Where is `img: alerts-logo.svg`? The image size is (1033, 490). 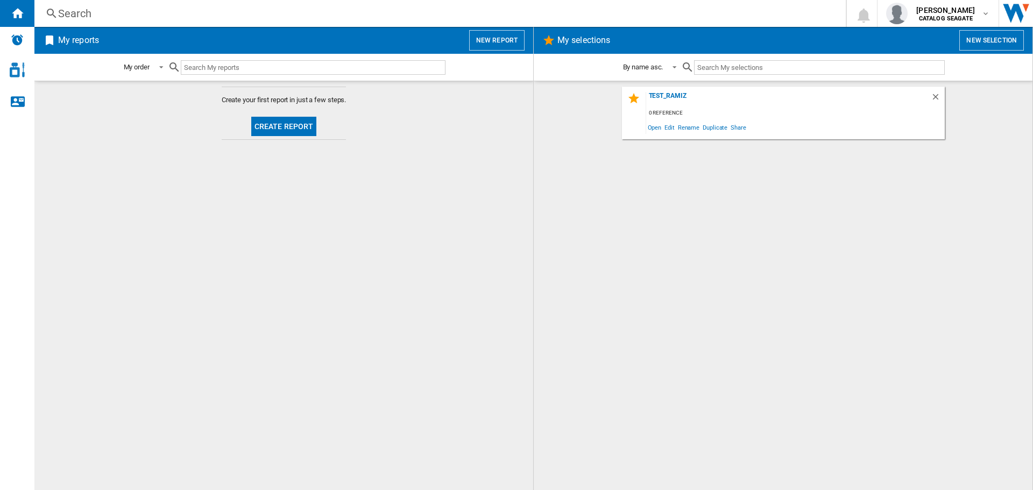 img: alerts-logo.svg is located at coordinates (17, 40).